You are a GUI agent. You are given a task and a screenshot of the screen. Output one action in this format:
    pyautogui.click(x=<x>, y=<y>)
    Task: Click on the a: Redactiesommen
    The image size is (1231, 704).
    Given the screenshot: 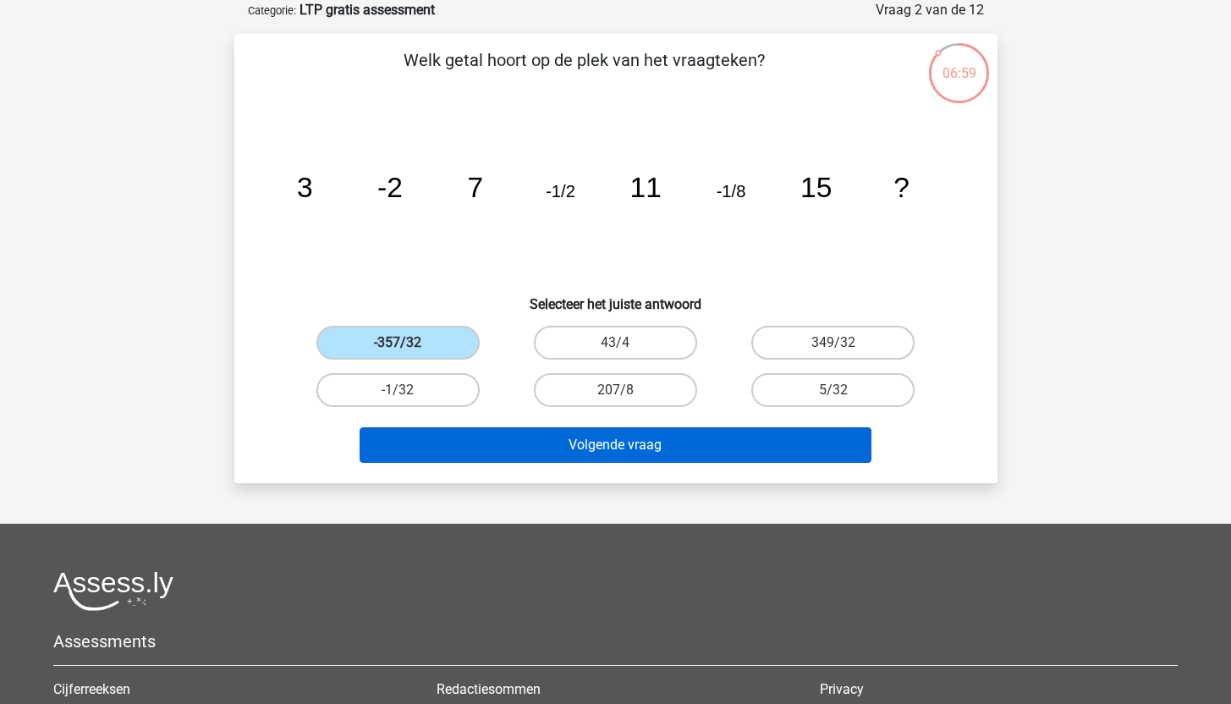 What is the action you would take?
    pyautogui.click(x=488, y=689)
    